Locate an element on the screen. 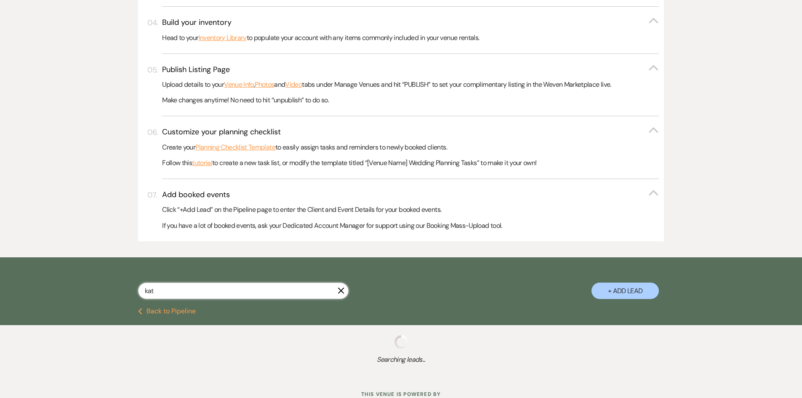 The image size is (802, 398). button: Back to Pipeline is located at coordinates (167, 311).